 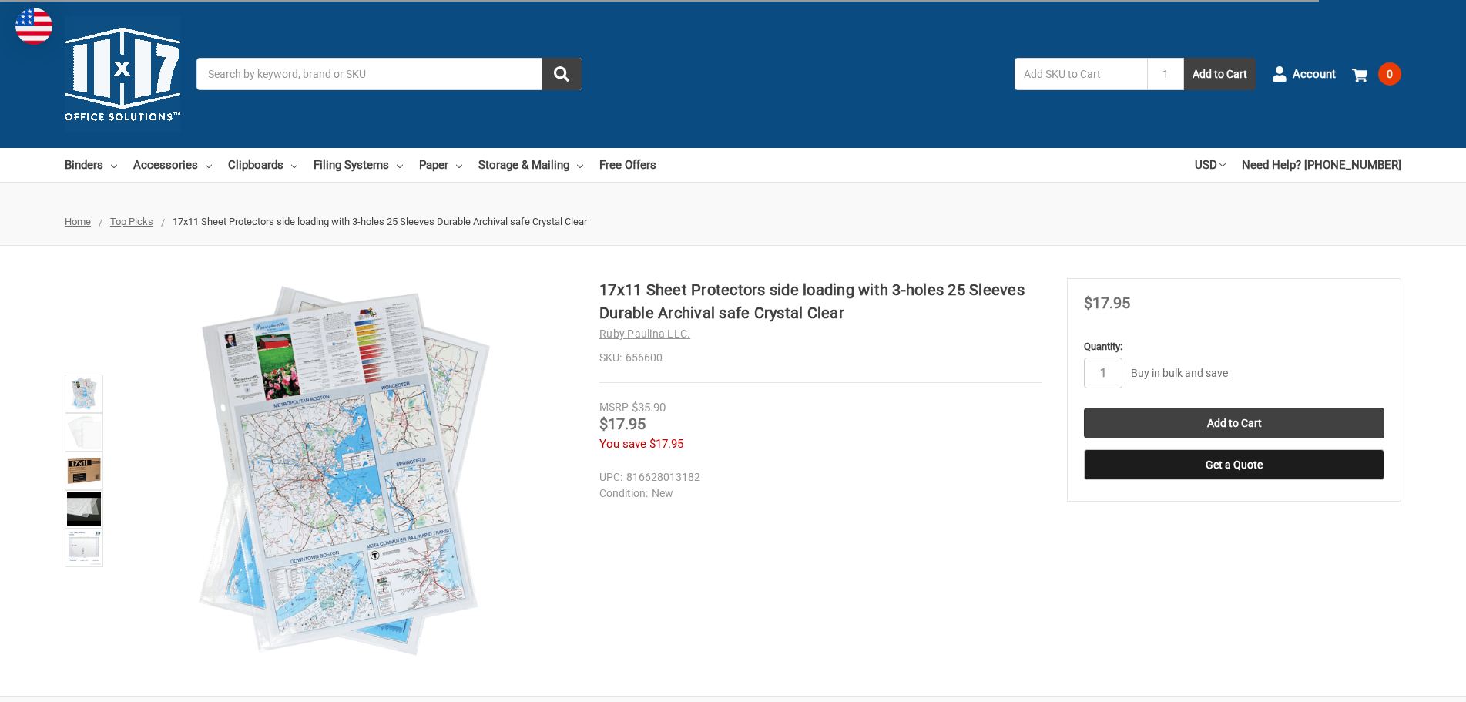 What do you see at coordinates (1210, 165) in the screenshot?
I see `a: USD` at bounding box center [1210, 165].